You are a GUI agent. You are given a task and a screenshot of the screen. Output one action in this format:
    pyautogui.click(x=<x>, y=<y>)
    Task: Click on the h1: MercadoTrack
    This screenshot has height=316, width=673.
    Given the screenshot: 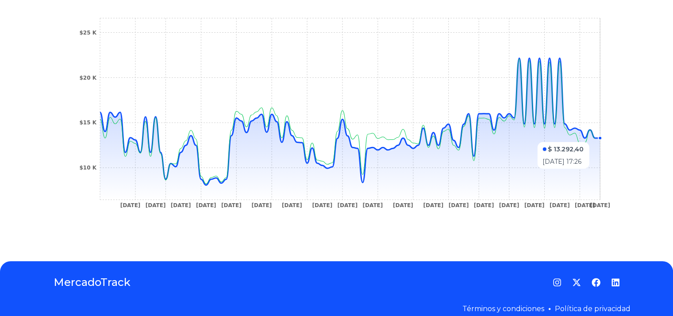 What is the action you would take?
    pyautogui.click(x=92, y=282)
    